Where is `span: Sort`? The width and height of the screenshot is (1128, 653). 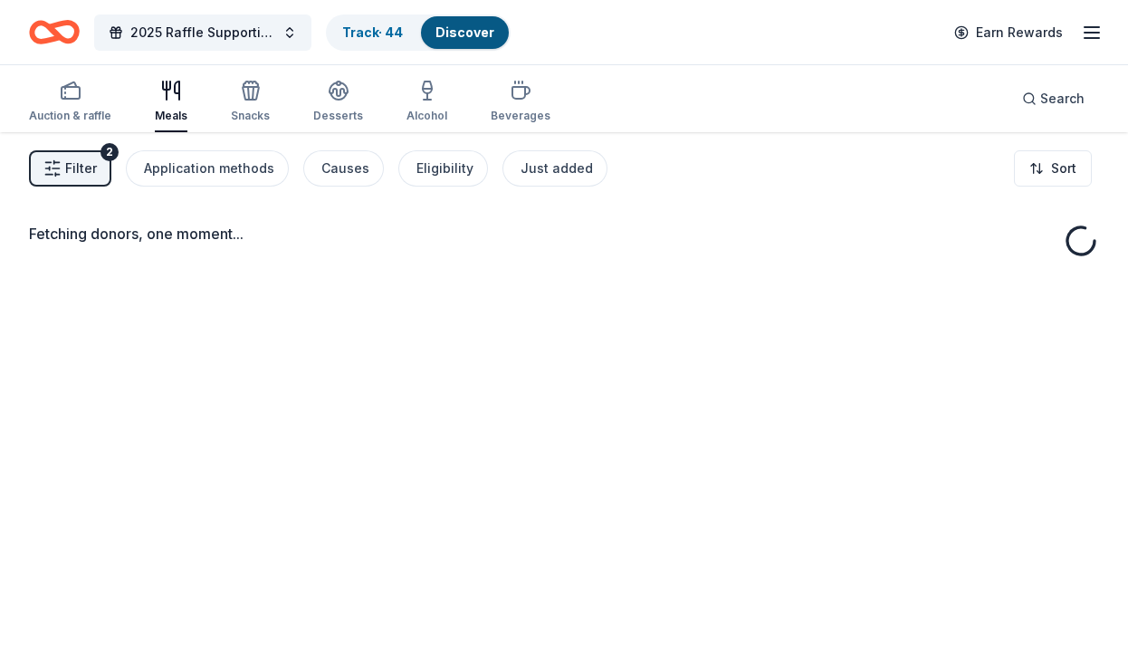
span: Sort is located at coordinates (1064, 168).